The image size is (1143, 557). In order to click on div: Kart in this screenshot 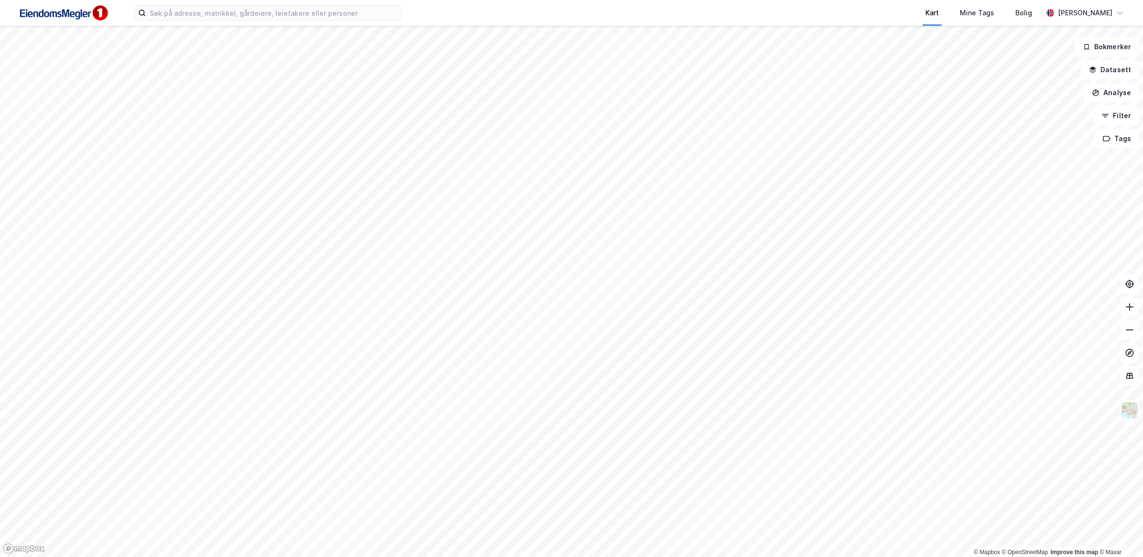, I will do `click(932, 13)`.